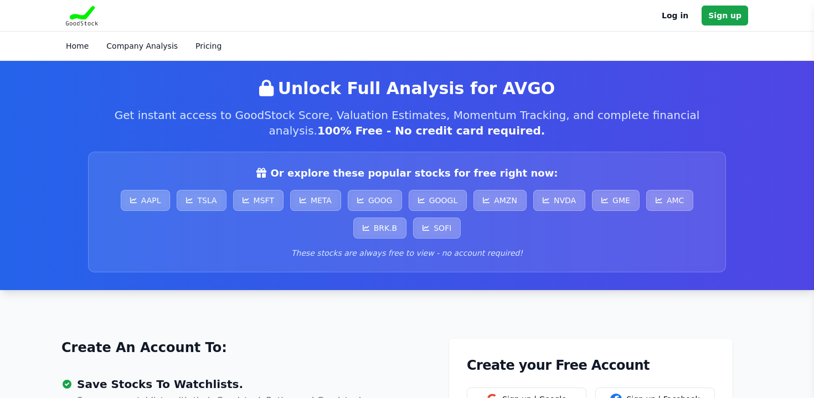  What do you see at coordinates (231, 384) in the screenshot?
I see `h3: Save Stocks To Watchlists.` at bounding box center [231, 384].